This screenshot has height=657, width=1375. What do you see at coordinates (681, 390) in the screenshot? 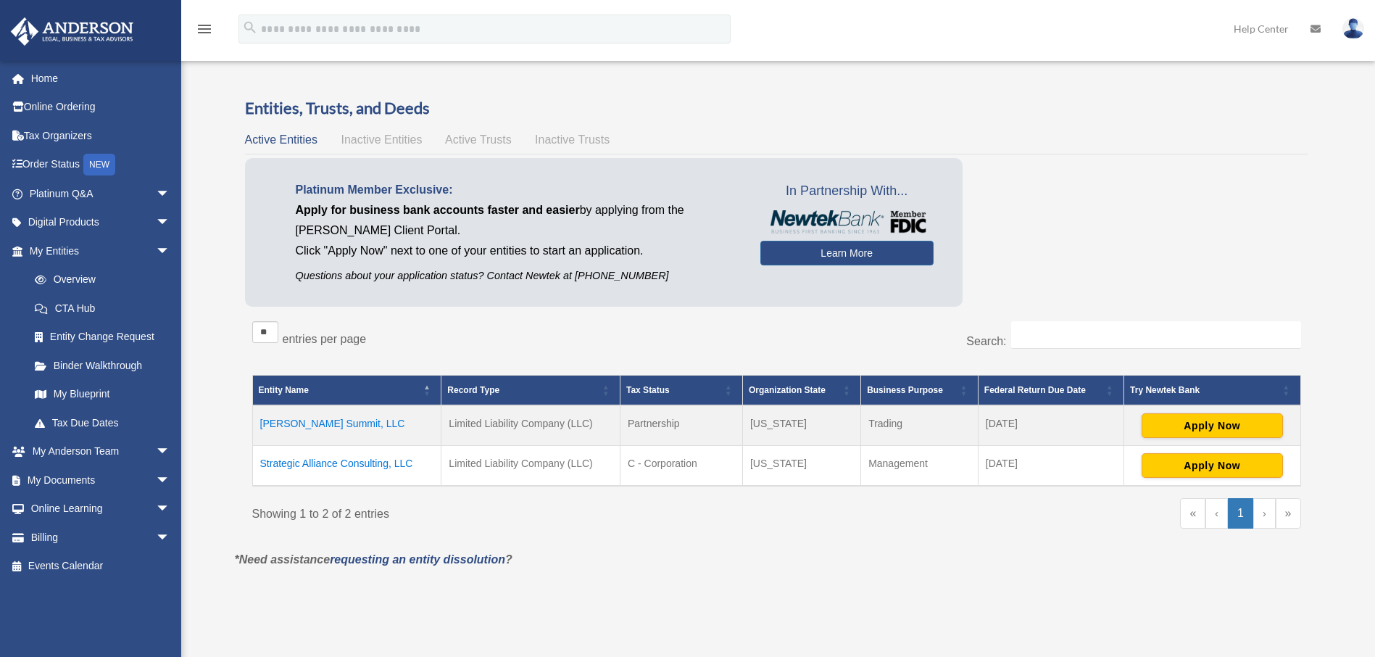
I see `th: Tax Status: Activate to sort` at bounding box center [681, 390].